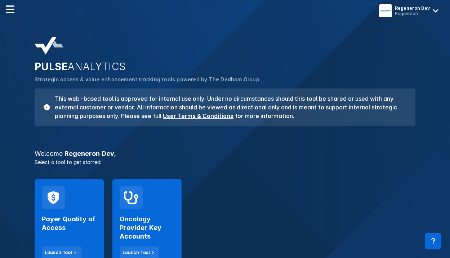 This screenshot has height=258, width=450. I want to click on h2: Oncology Provider Key Accounts, so click(147, 228).